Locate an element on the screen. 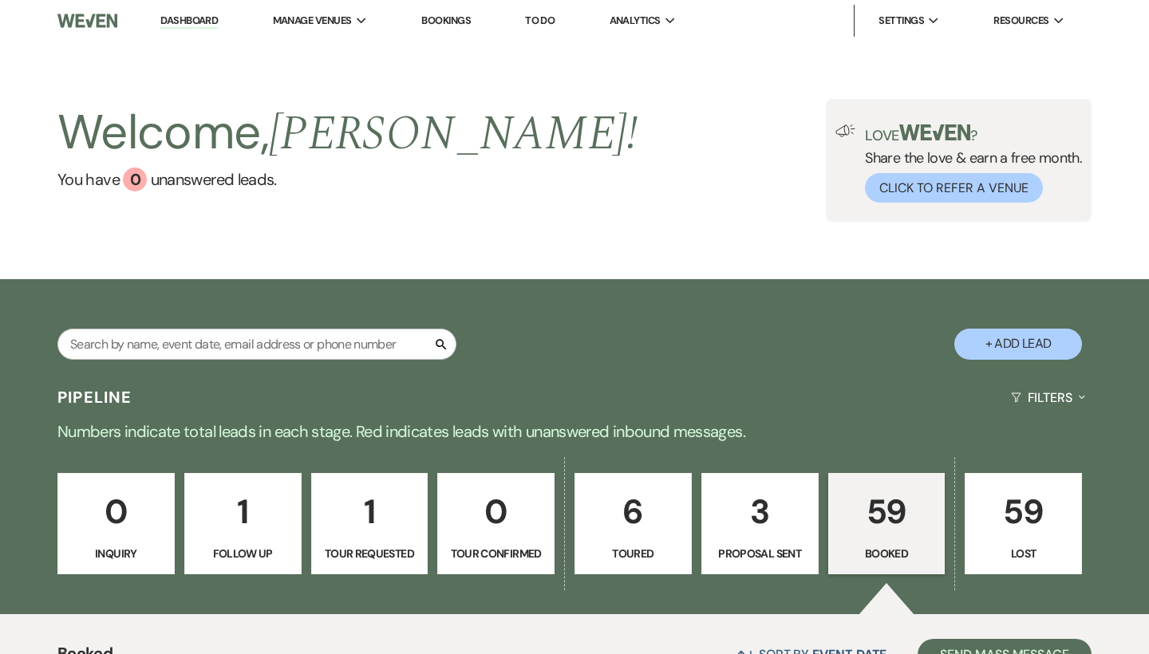  button: Filters is located at coordinates (1048, 397).